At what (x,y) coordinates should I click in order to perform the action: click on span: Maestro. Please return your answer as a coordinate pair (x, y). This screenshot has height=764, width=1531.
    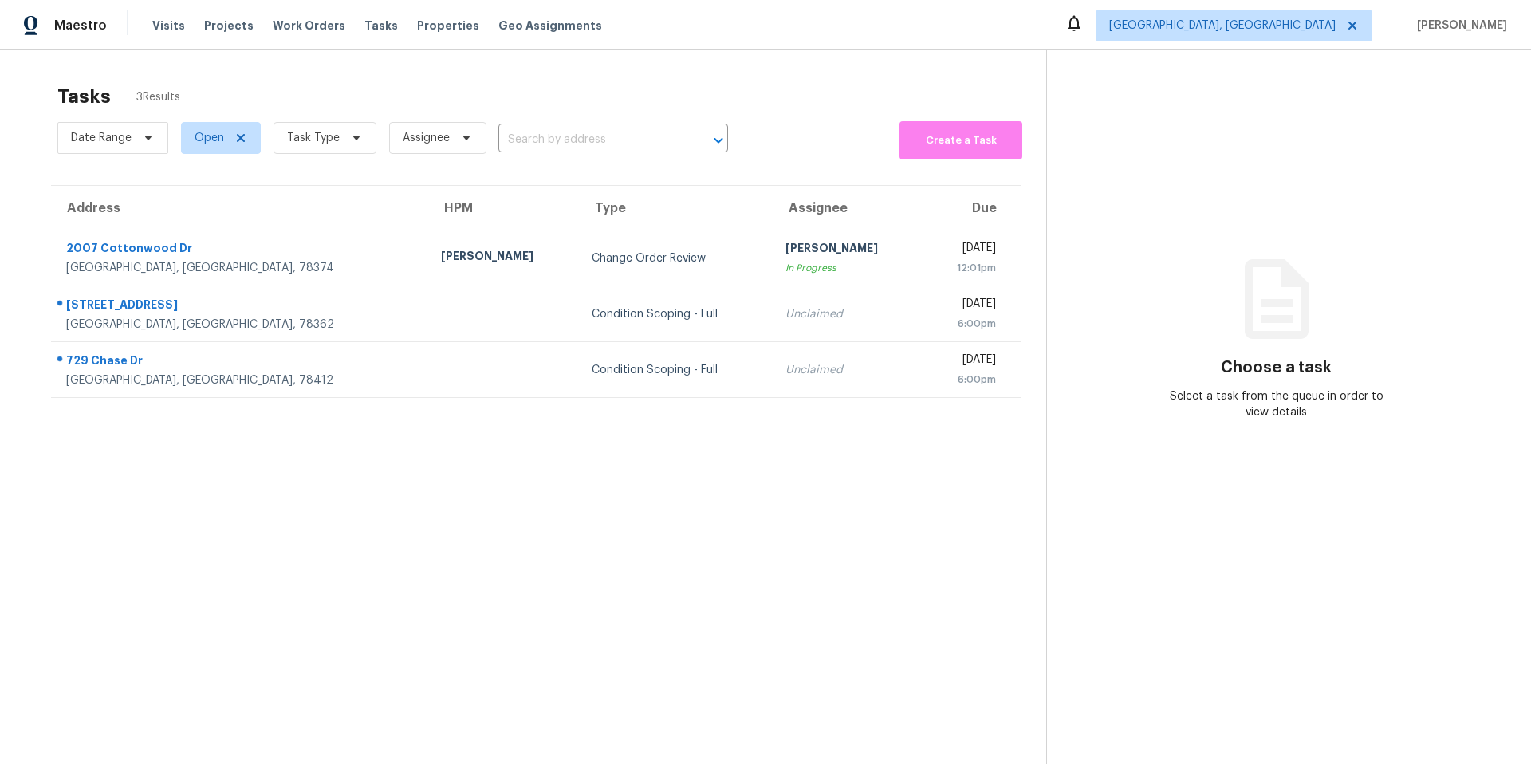
    Looking at the image, I should click on (81, 26).